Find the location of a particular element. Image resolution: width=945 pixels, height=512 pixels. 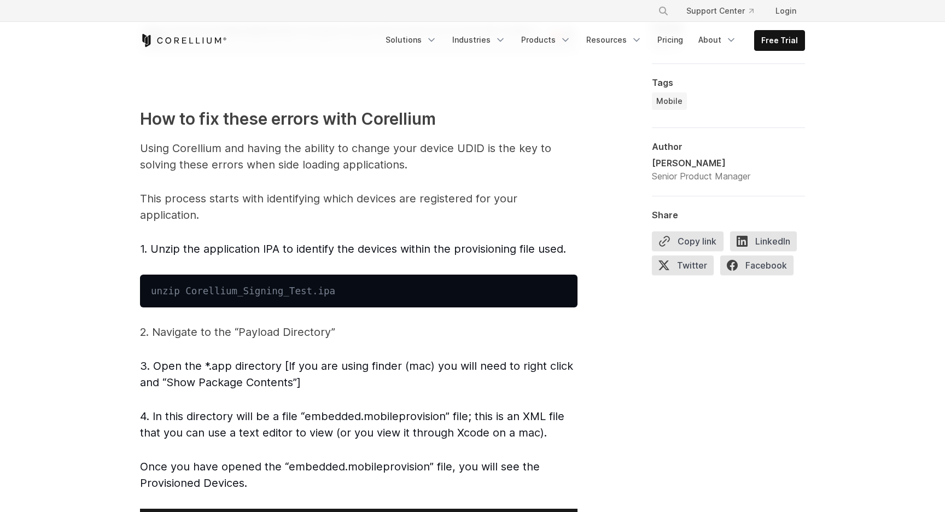

p: 2. Navigate to the “Payload Directory” is located at coordinates (359, 332).